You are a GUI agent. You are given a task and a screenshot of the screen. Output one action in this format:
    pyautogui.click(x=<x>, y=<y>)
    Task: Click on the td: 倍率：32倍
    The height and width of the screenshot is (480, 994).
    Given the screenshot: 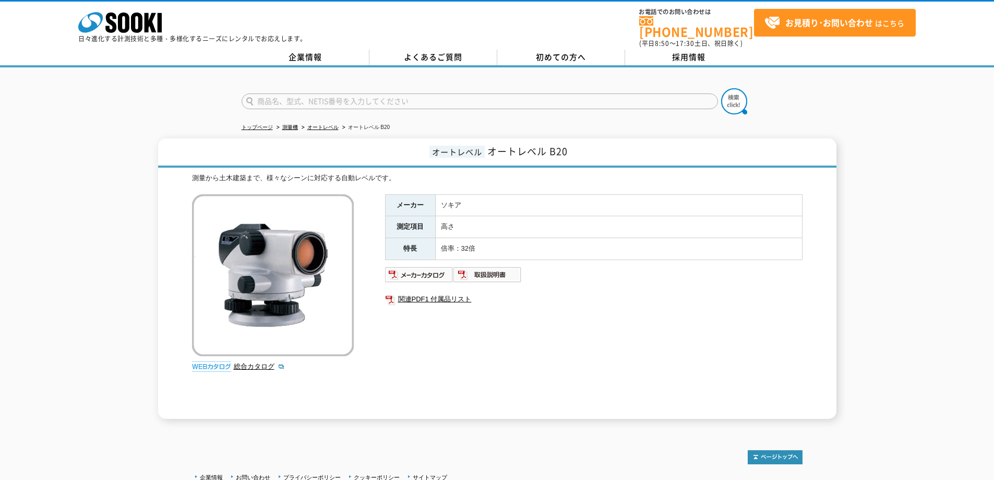 What is the action you would take?
    pyautogui.click(x=619, y=249)
    